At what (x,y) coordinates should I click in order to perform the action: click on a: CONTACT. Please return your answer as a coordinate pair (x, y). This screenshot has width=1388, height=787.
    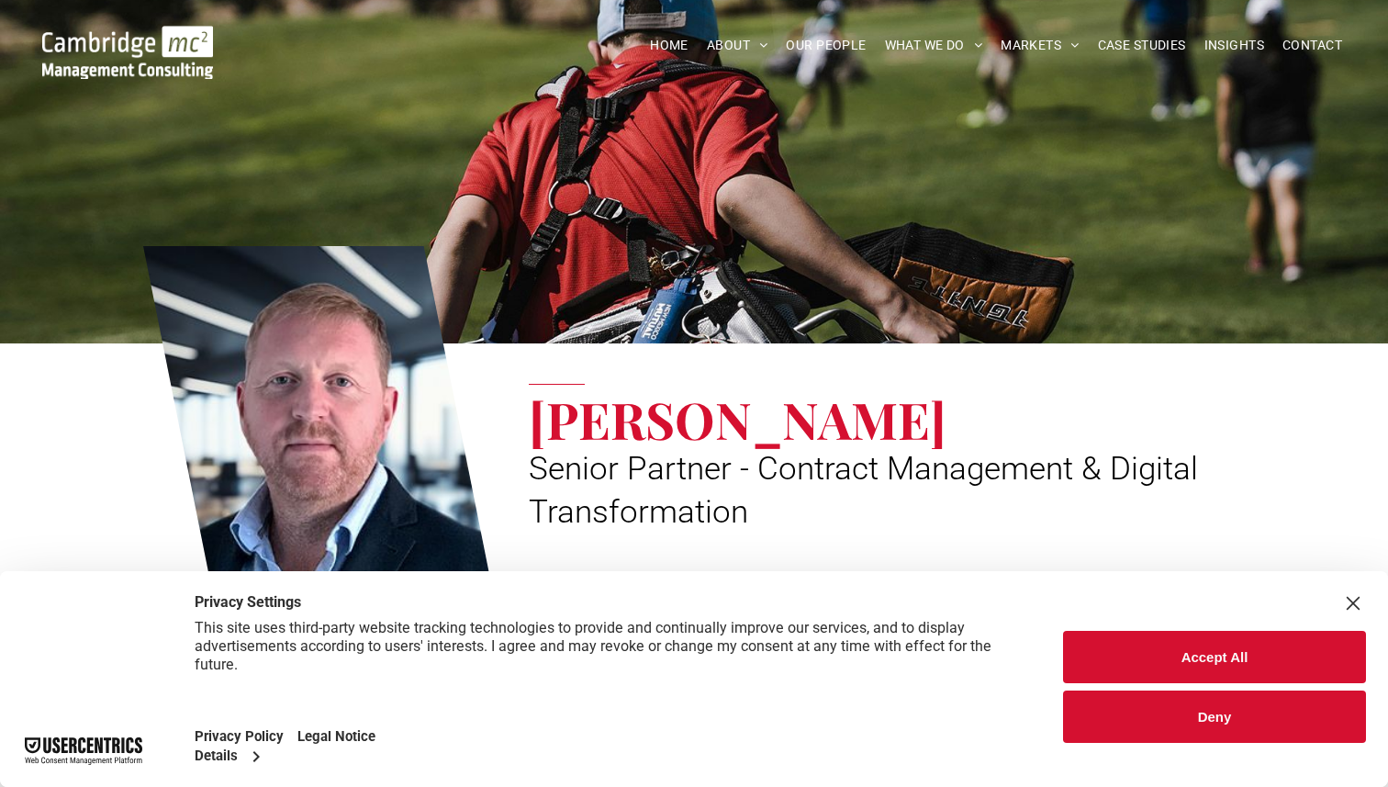
    Looking at the image, I should click on (1312, 45).